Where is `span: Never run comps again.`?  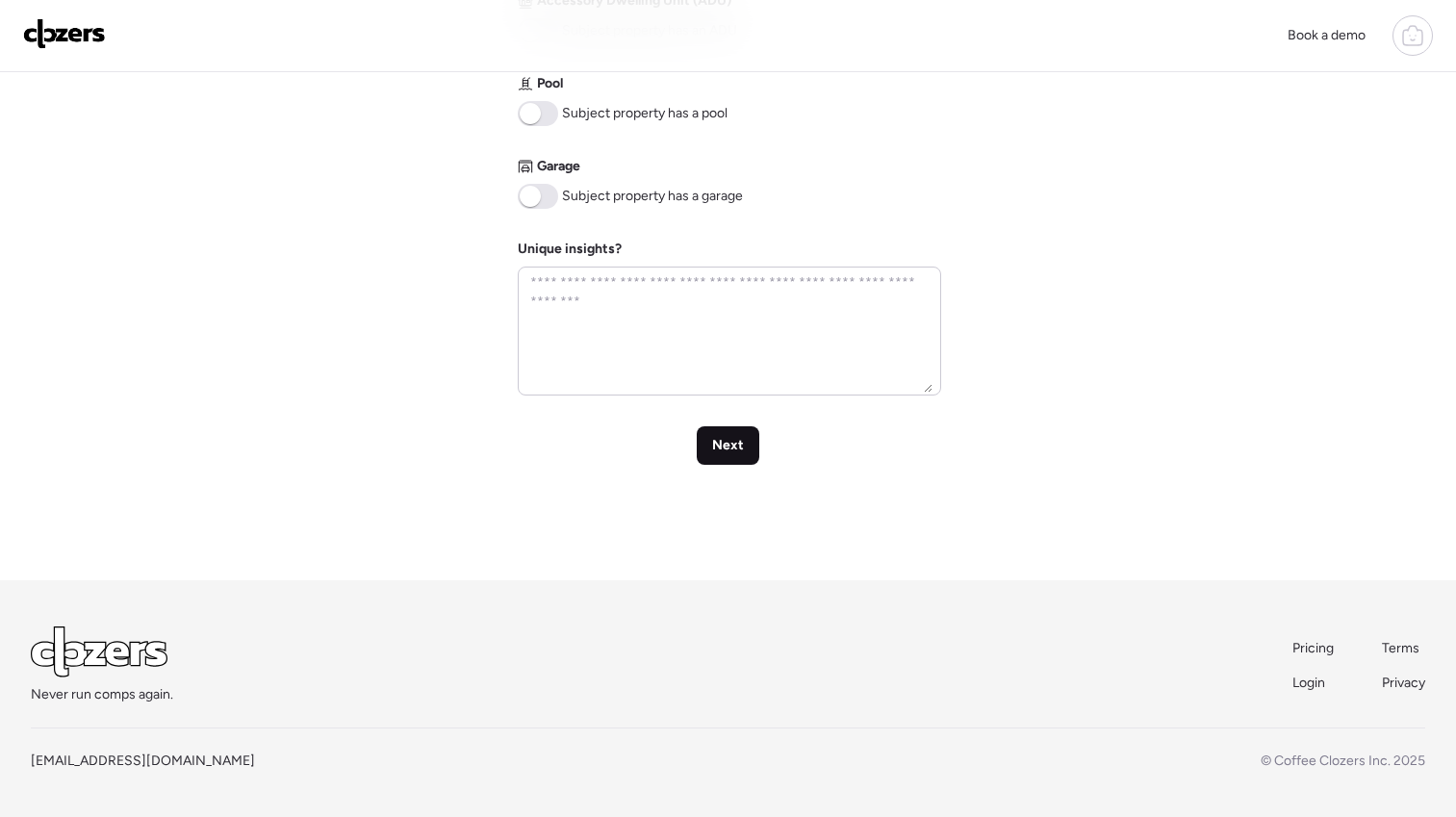
span: Never run comps again. is located at coordinates (102, 694).